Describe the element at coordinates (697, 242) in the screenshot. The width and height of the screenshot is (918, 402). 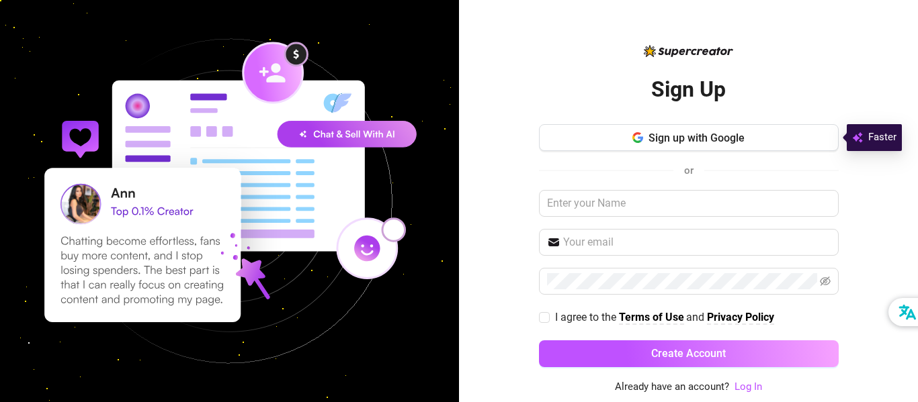
I see `input: Your email` at that location.